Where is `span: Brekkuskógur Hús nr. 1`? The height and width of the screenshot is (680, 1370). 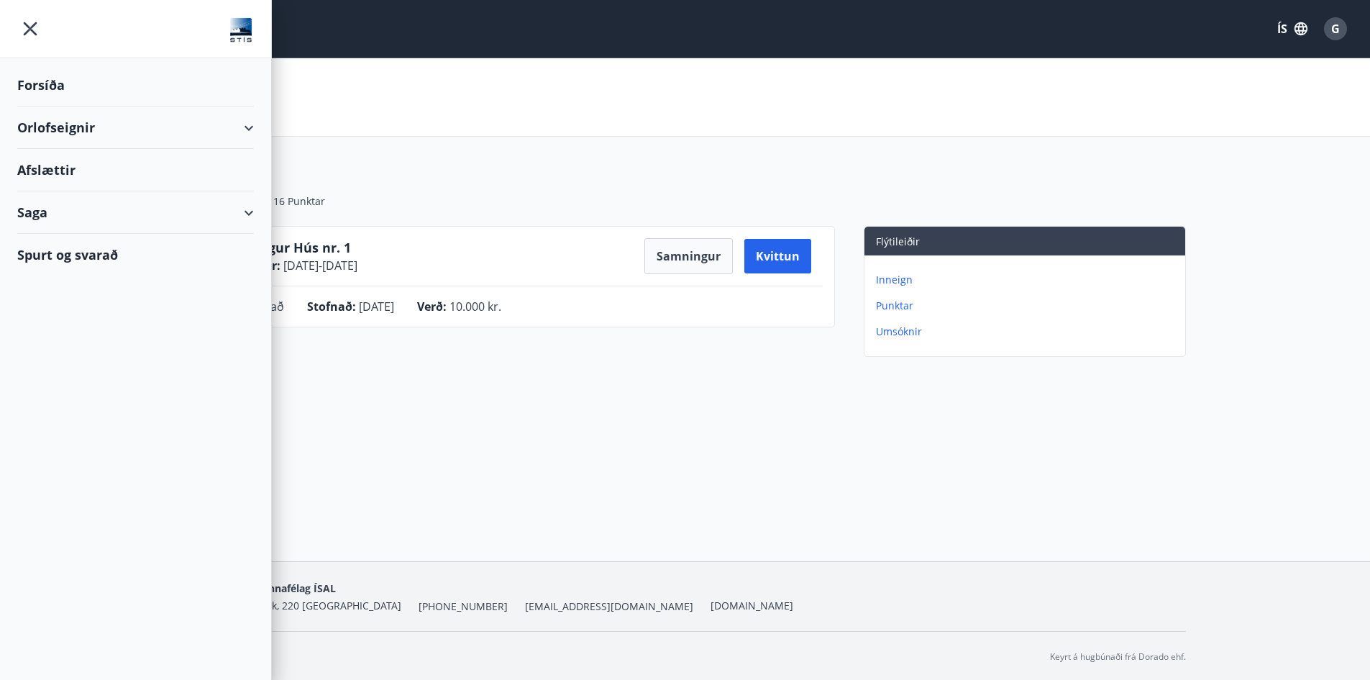 span: Brekkuskógur Hús nr. 1 is located at coordinates (275, 247).